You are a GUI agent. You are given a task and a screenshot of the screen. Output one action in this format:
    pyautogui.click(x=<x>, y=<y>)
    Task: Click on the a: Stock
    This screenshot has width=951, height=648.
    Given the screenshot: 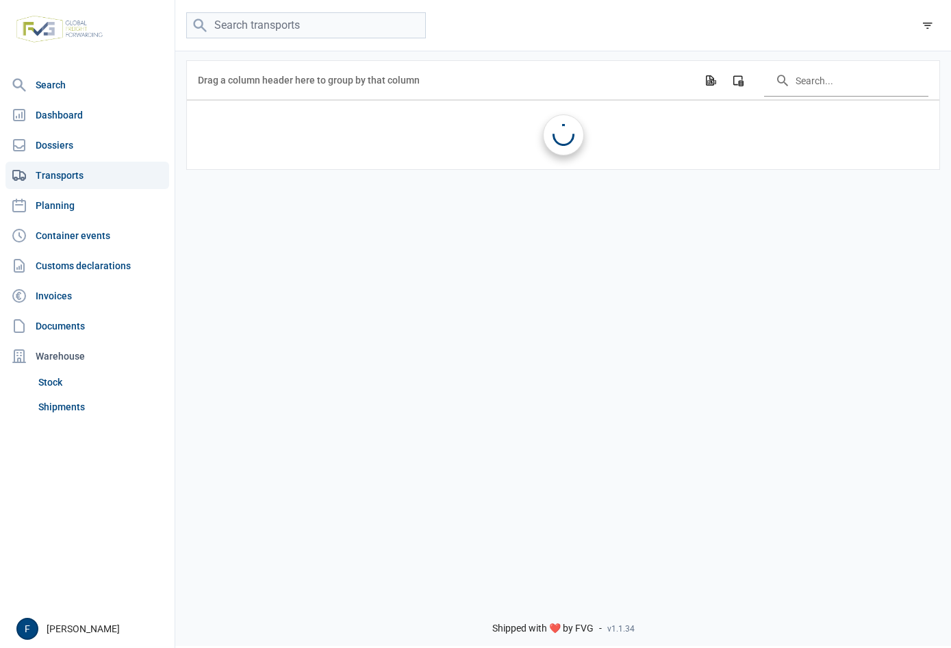 What is the action you would take?
    pyautogui.click(x=101, y=382)
    